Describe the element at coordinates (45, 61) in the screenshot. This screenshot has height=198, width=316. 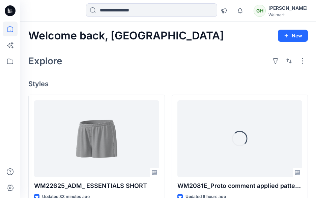
I see `h2: Explore` at that location.